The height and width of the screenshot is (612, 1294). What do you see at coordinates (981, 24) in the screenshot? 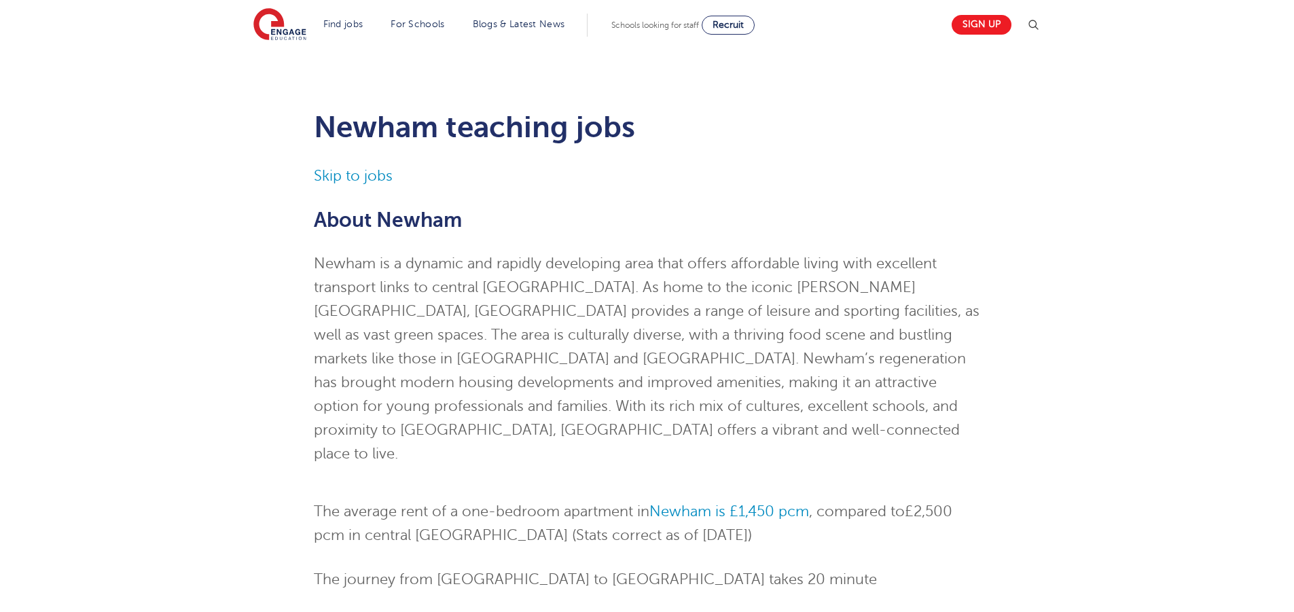
I see `a: Sign up` at bounding box center [981, 24].